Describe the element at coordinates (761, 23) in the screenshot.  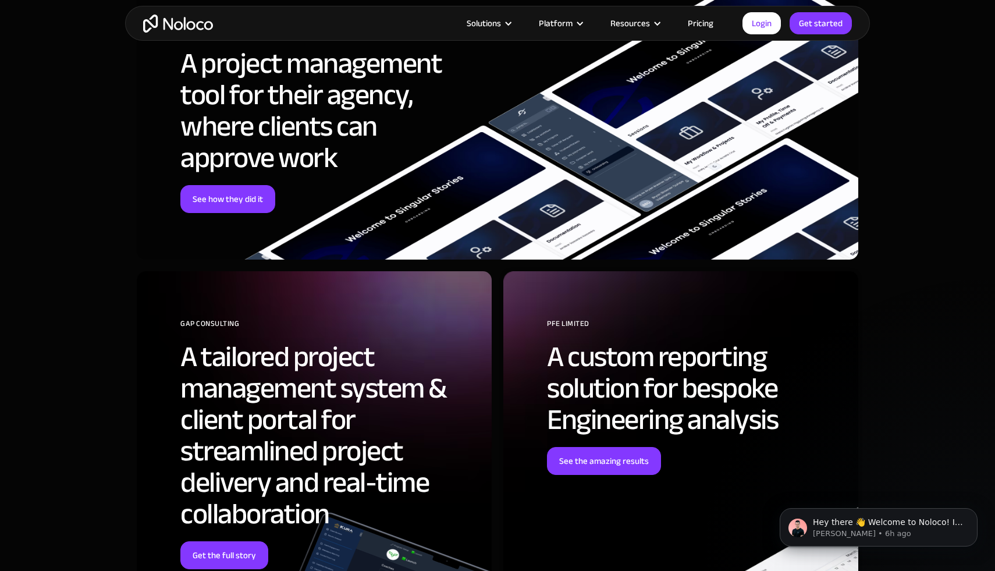
I see `a: Login` at that location.